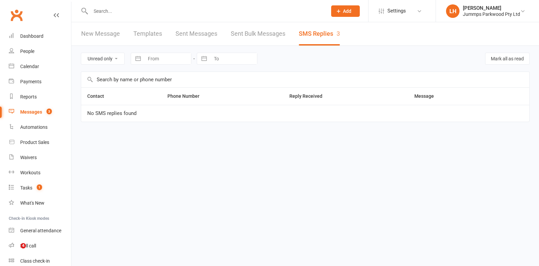  I want to click on a: Waivers, so click(40, 157).